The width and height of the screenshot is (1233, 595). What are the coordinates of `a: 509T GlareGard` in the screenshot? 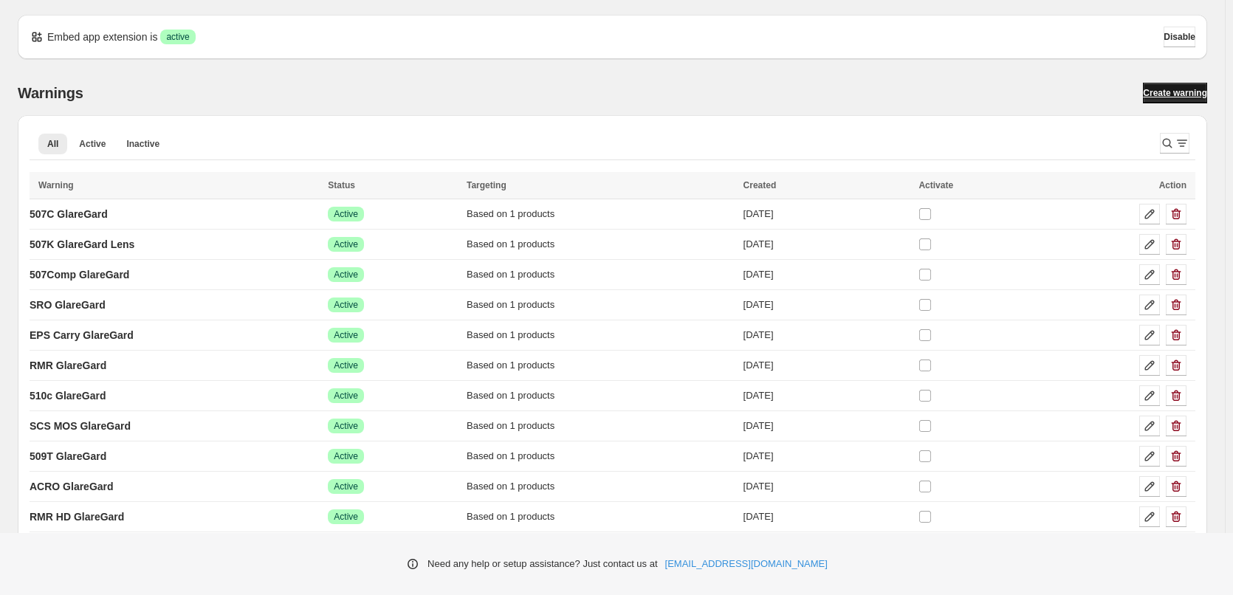 It's located at (68, 456).